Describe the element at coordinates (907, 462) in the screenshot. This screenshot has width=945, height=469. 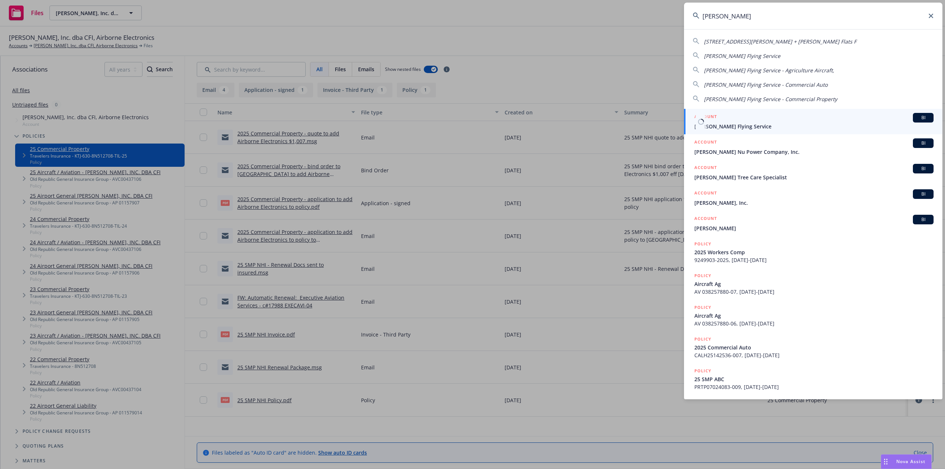
I see `button: Nova Assist` at that location.